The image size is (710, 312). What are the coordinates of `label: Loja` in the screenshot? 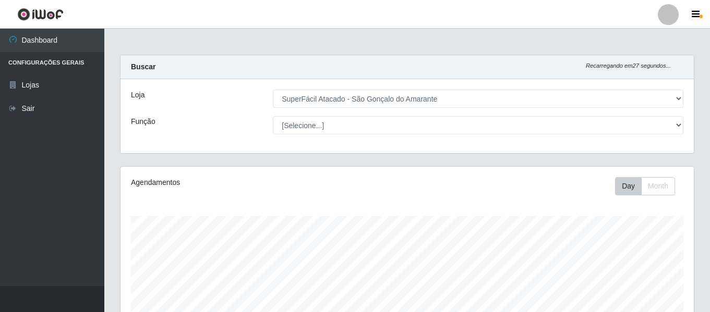 It's located at (138, 95).